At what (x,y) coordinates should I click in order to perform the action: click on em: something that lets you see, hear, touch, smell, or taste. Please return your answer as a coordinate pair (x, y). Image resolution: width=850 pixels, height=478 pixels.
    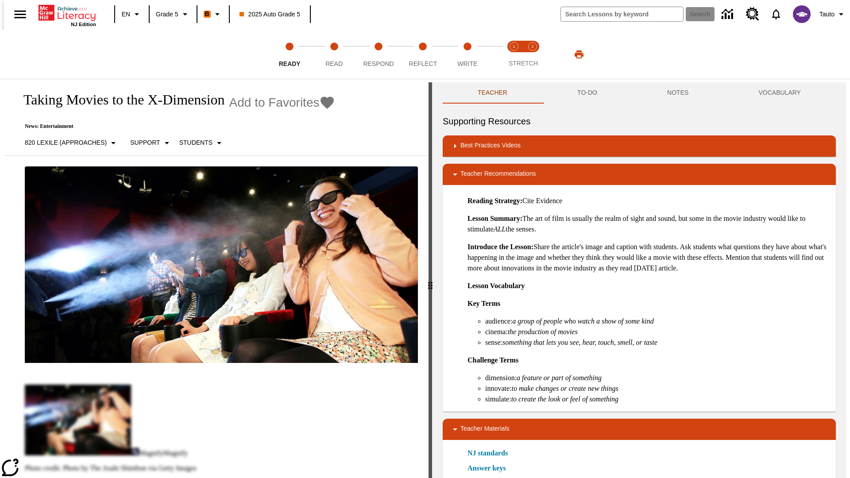
    Looking at the image, I should click on (580, 342).